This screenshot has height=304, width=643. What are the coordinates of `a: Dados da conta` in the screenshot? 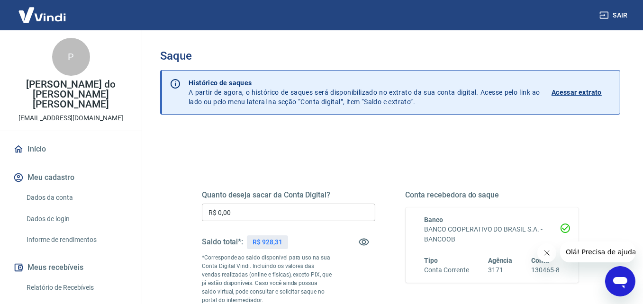 It's located at (76, 198).